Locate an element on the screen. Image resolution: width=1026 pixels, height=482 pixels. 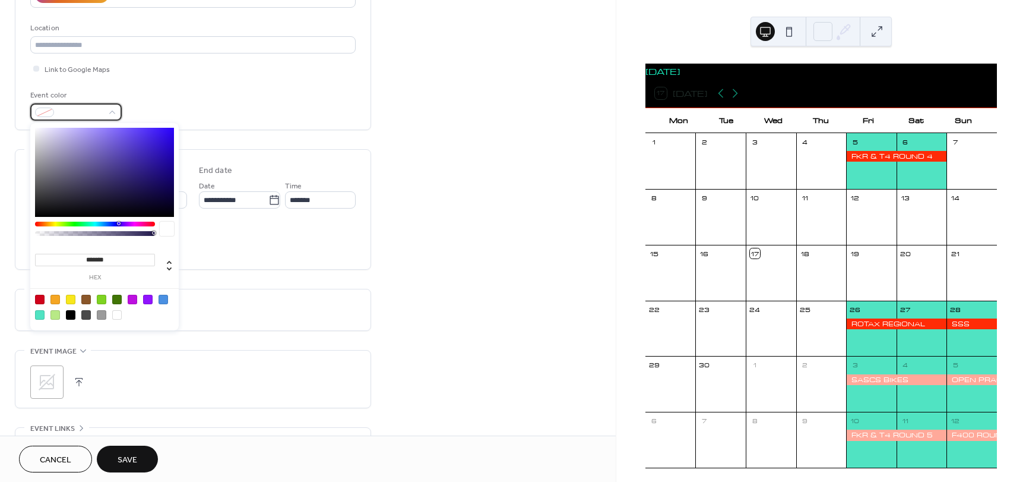
div: 27 is located at coordinates (905, 309).